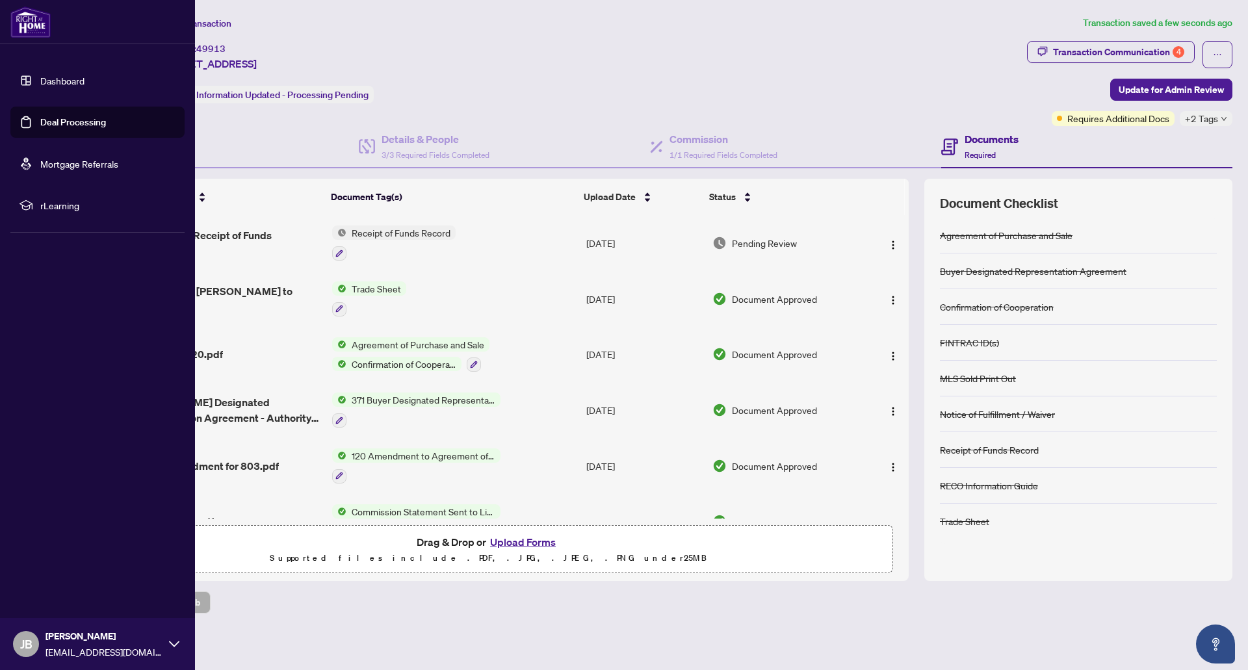 The width and height of the screenshot is (1248, 670). I want to click on span: Required, so click(980, 155).